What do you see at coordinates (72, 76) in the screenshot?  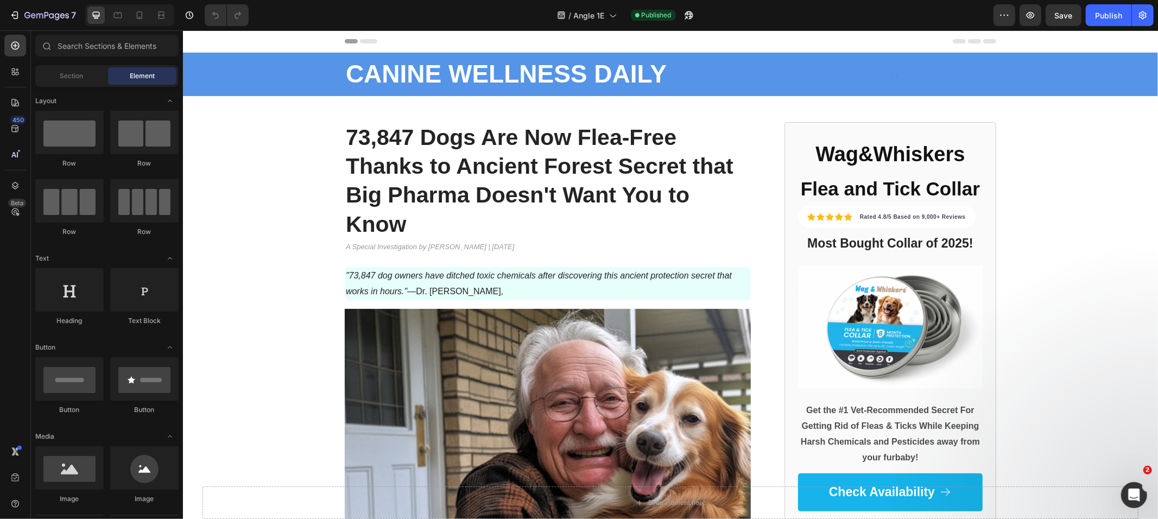 I see `span: Section` at bounding box center [72, 76].